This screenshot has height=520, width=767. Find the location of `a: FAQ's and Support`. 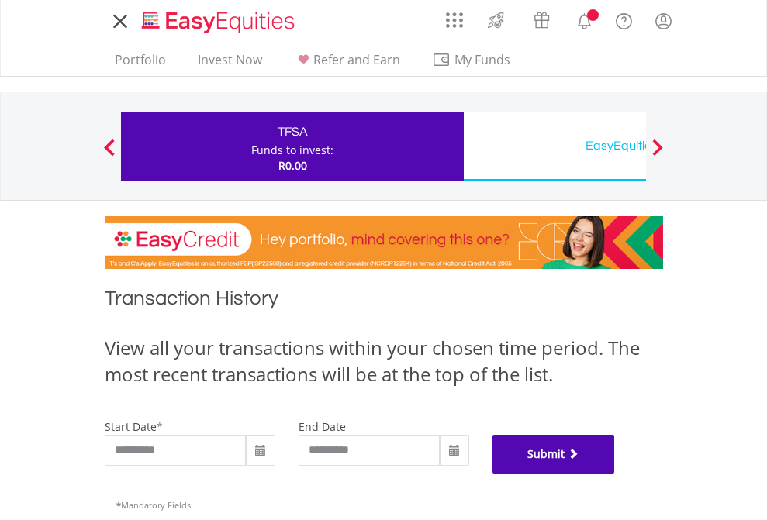

a: FAQ's and Support is located at coordinates (623, 19).